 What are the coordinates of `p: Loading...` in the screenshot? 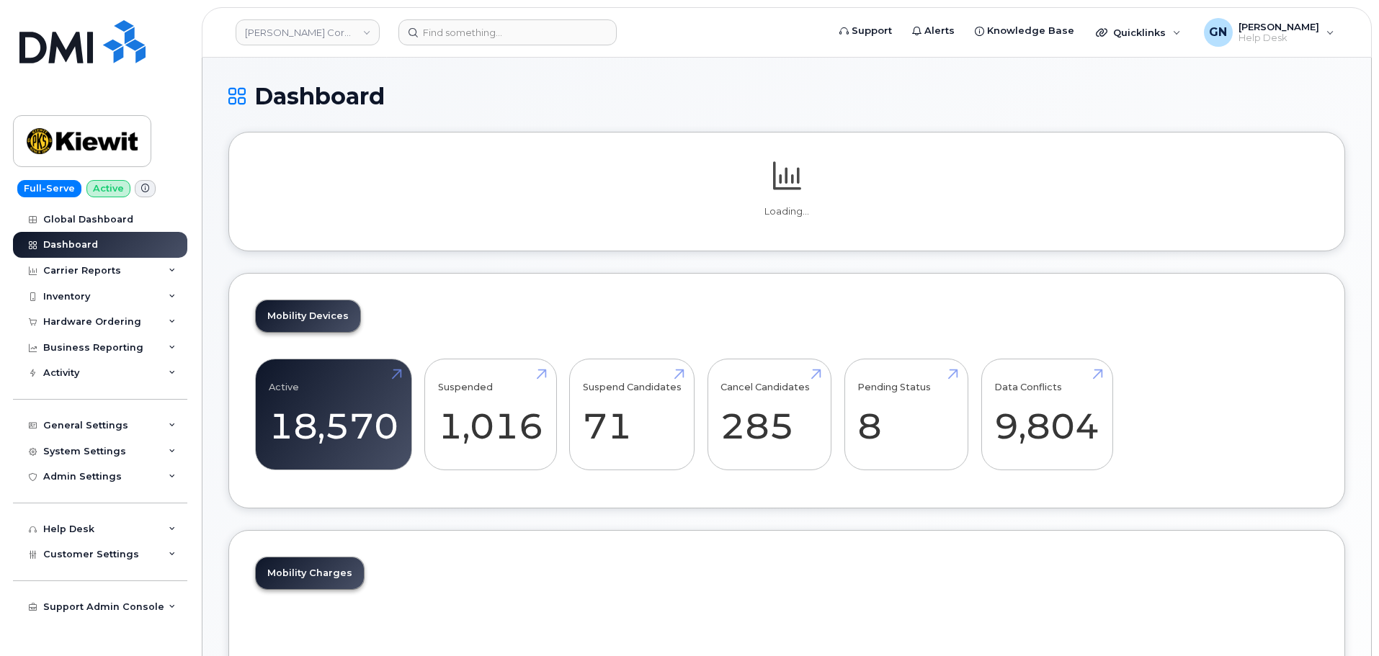 It's located at (787, 212).